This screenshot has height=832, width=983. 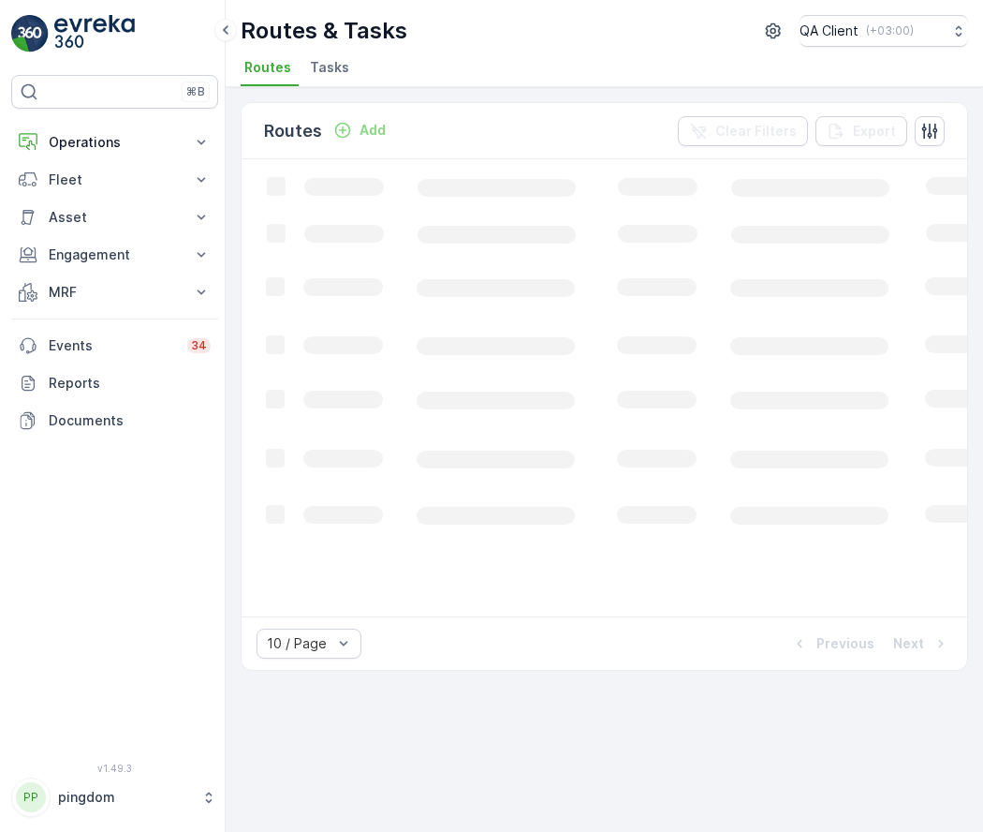 I want to click on p: Routes, so click(x=293, y=131).